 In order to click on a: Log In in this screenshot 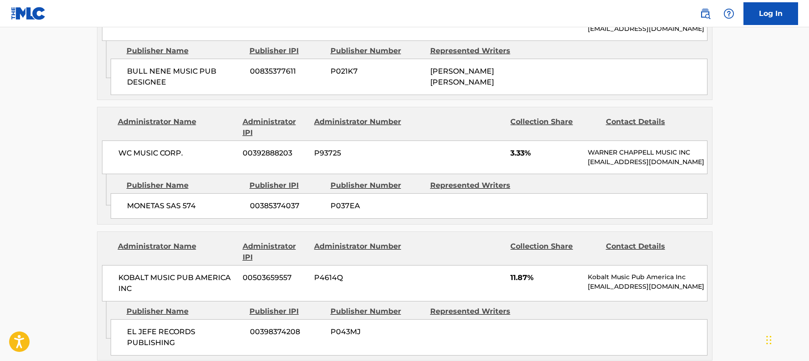, I will do `click(771, 14)`.